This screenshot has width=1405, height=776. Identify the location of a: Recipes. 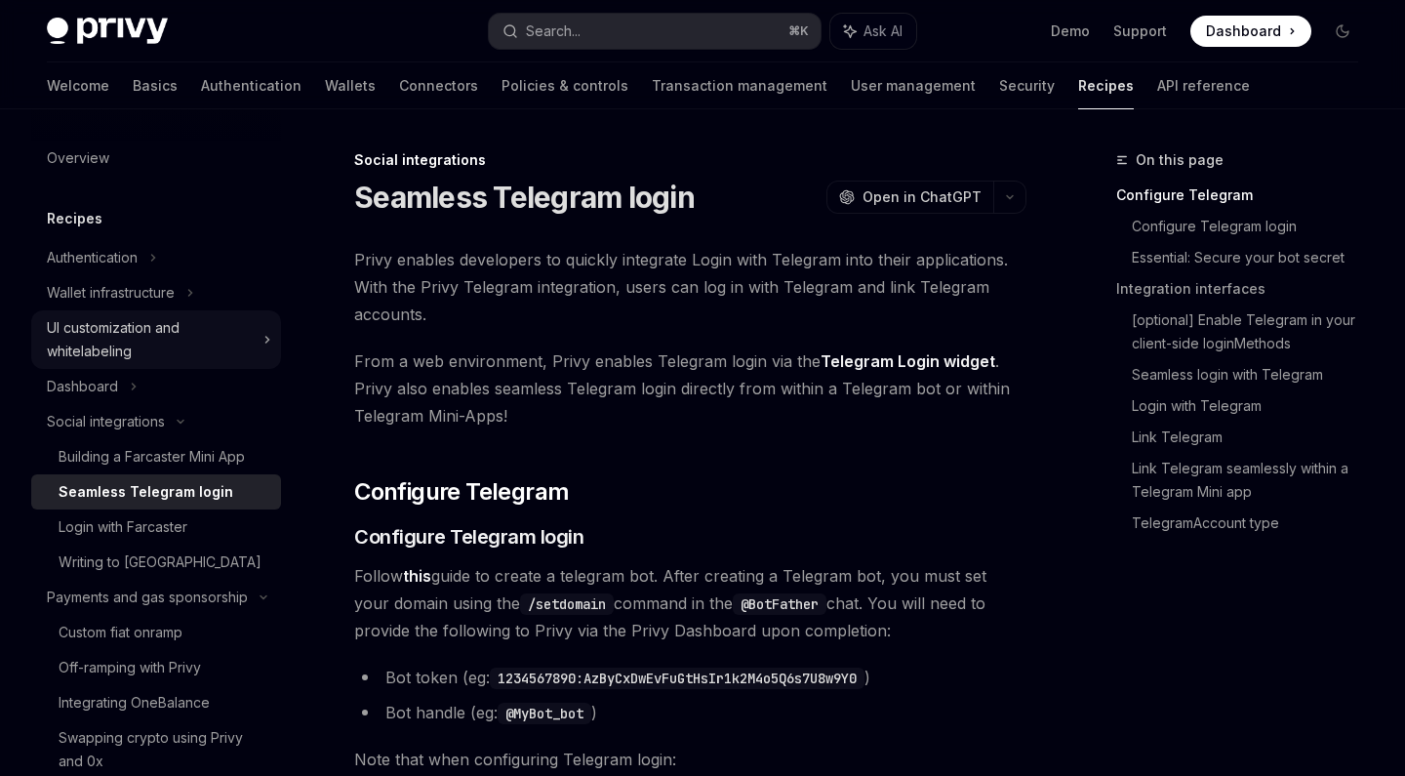
(1105, 86).